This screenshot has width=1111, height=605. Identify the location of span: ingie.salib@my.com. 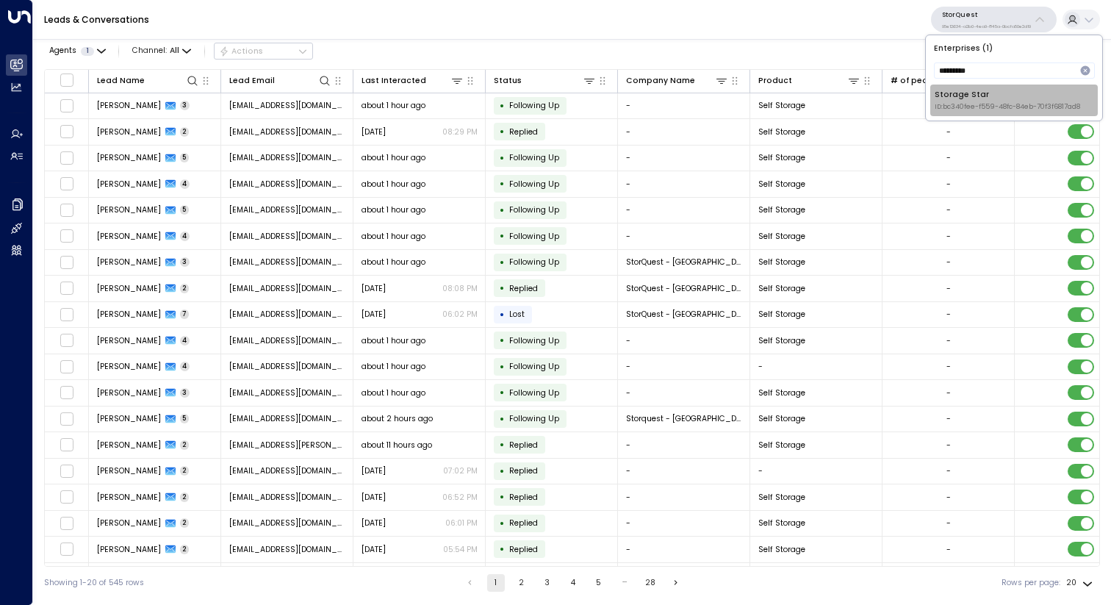
(287, 444).